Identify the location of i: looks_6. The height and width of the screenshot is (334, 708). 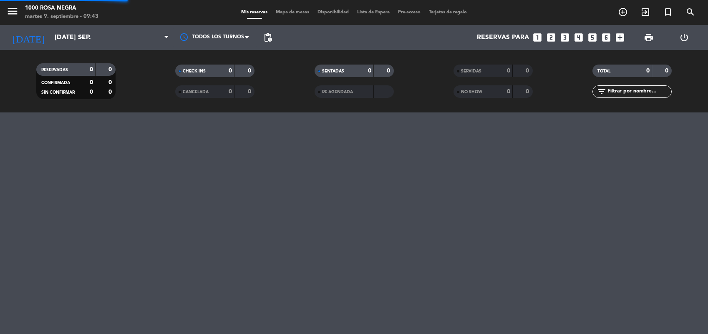
(606, 38).